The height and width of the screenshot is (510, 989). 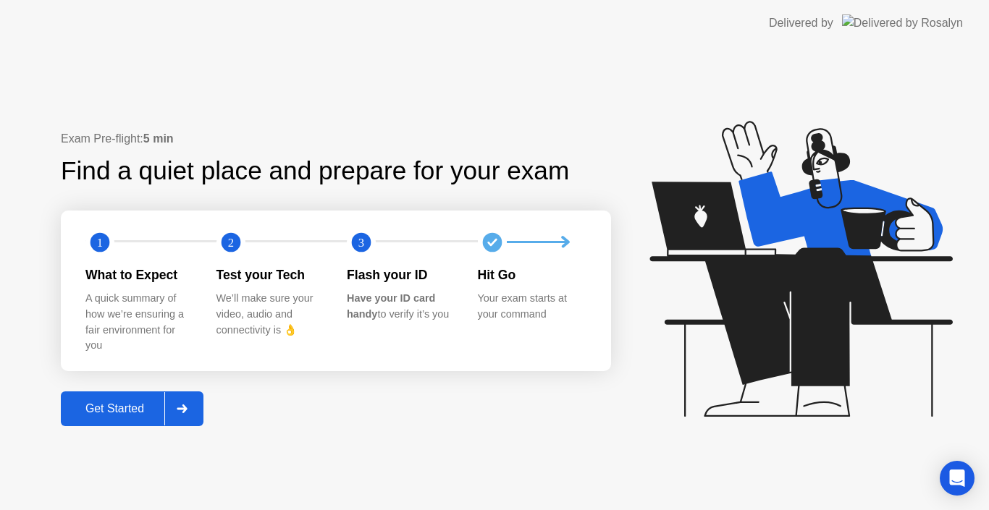 What do you see at coordinates (531, 275) in the screenshot?
I see `div: Hit Go` at bounding box center [531, 275].